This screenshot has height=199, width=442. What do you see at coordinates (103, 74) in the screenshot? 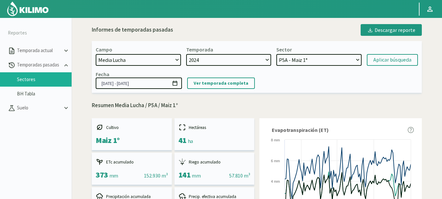
I see `div: Fecha` at bounding box center [103, 74].